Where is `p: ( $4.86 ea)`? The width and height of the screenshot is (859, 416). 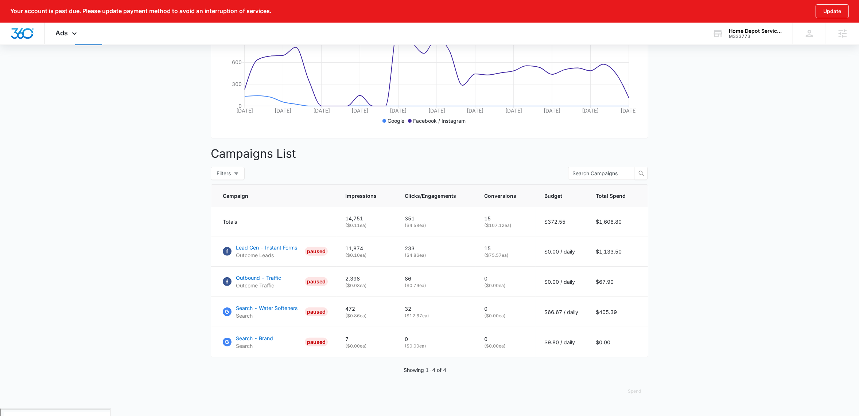
p: ( $4.86 ea) is located at coordinates (436, 256).